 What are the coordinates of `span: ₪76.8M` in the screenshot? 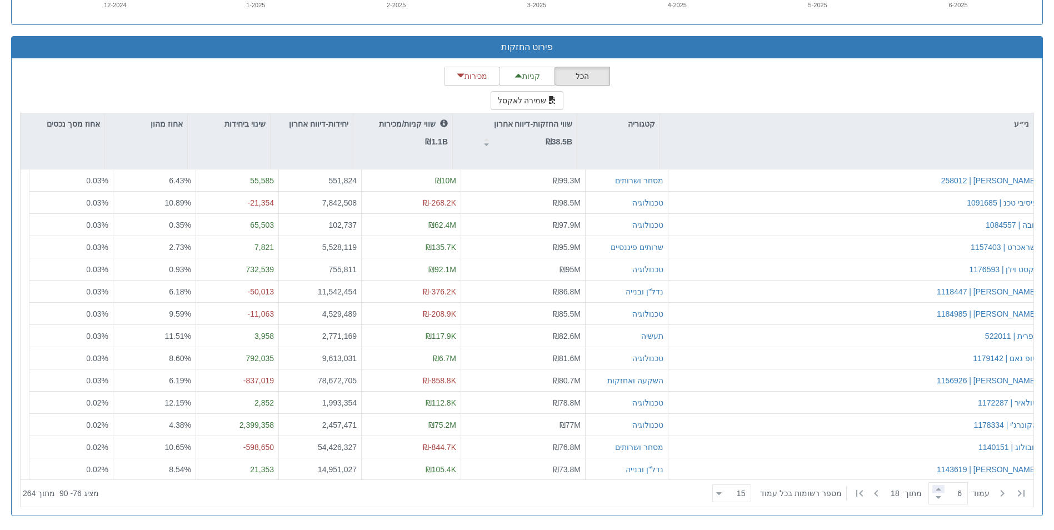 It's located at (567, 447).